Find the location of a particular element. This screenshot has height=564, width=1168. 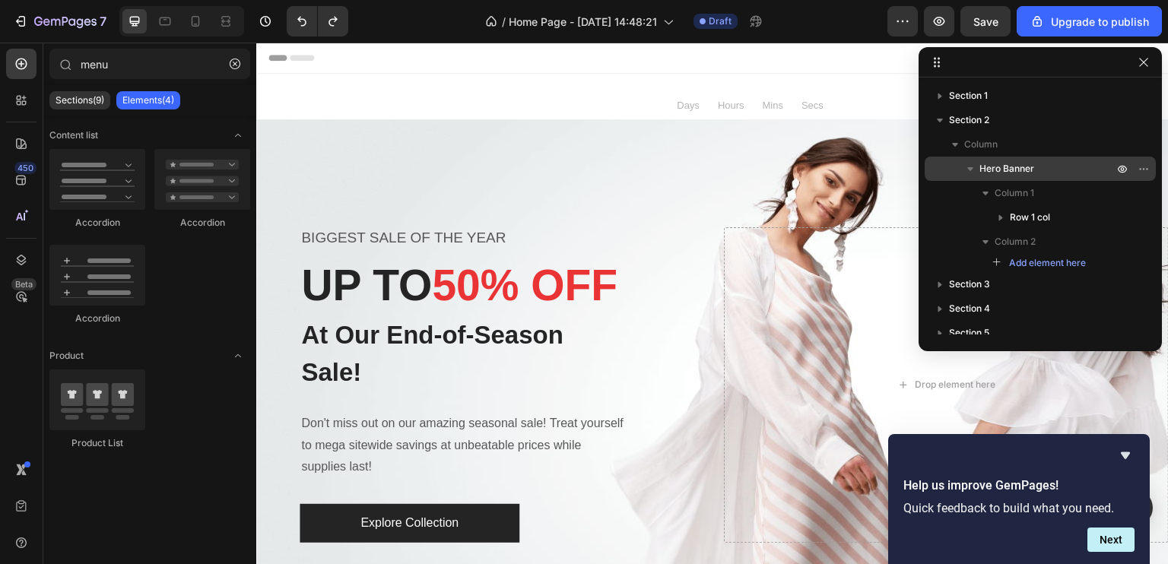

p: BIGGEST SALE OF THE YEAR is located at coordinates (207, 195).